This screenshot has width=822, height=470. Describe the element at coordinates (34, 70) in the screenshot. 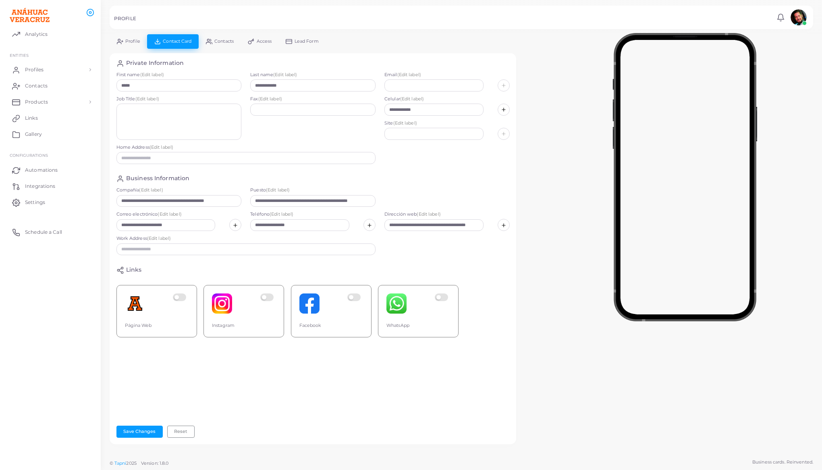

I see `span: Profiles` at that location.